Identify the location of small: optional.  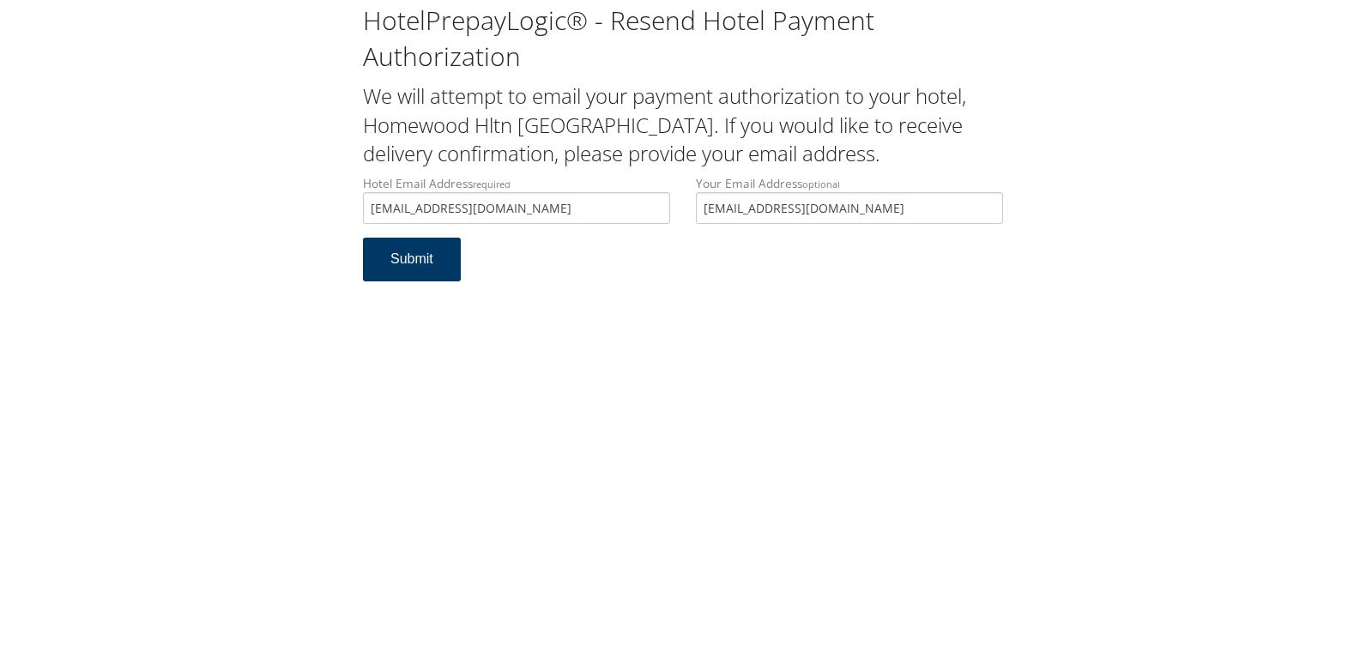
(821, 184).